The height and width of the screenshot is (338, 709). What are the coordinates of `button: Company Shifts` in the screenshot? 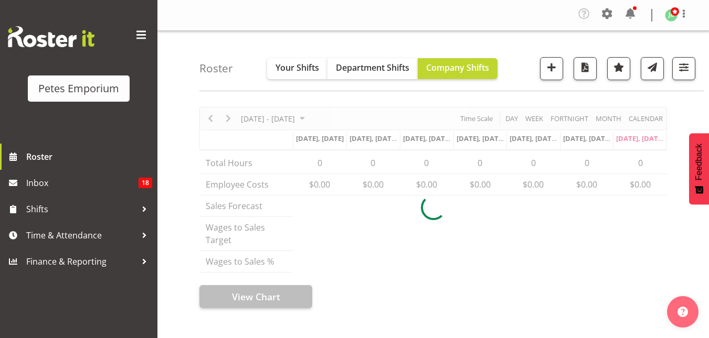 It's located at (457, 69).